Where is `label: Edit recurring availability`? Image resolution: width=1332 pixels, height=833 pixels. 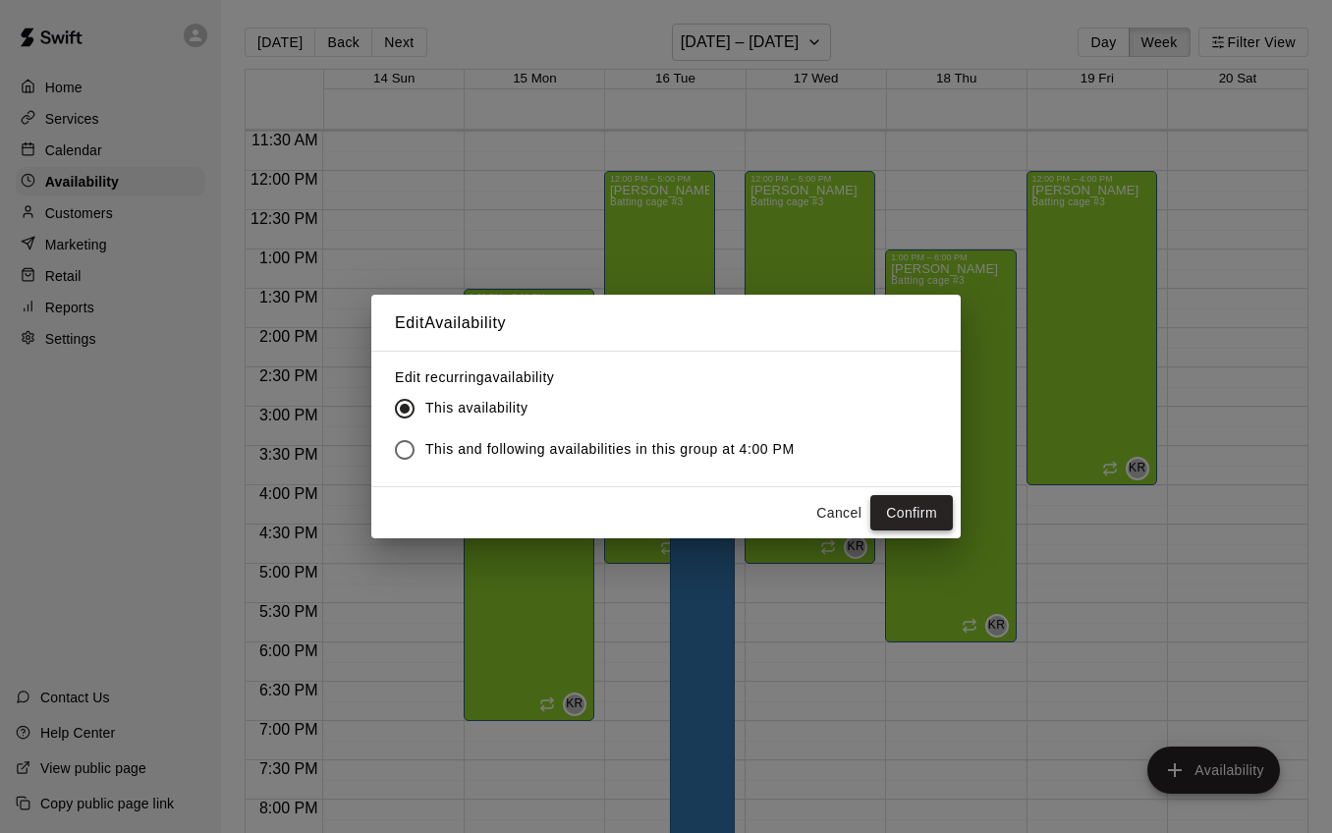
label: Edit recurring availability is located at coordinates (602, 377).